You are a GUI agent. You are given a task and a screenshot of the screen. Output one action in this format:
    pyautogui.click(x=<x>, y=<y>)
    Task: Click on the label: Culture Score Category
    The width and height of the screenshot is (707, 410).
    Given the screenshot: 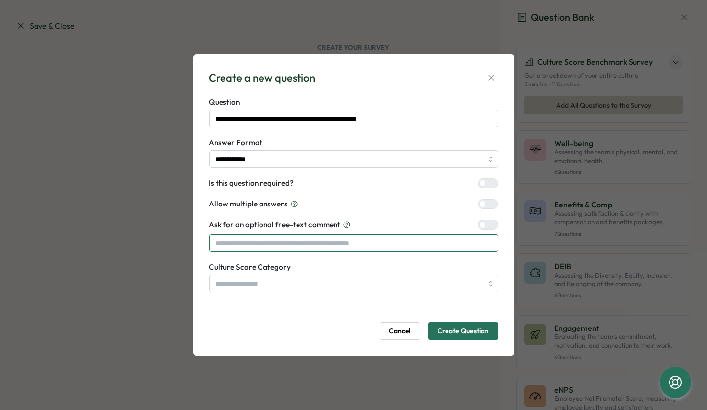 What is the action you would take?
    pyautogui.click(x=354, y=267)
    